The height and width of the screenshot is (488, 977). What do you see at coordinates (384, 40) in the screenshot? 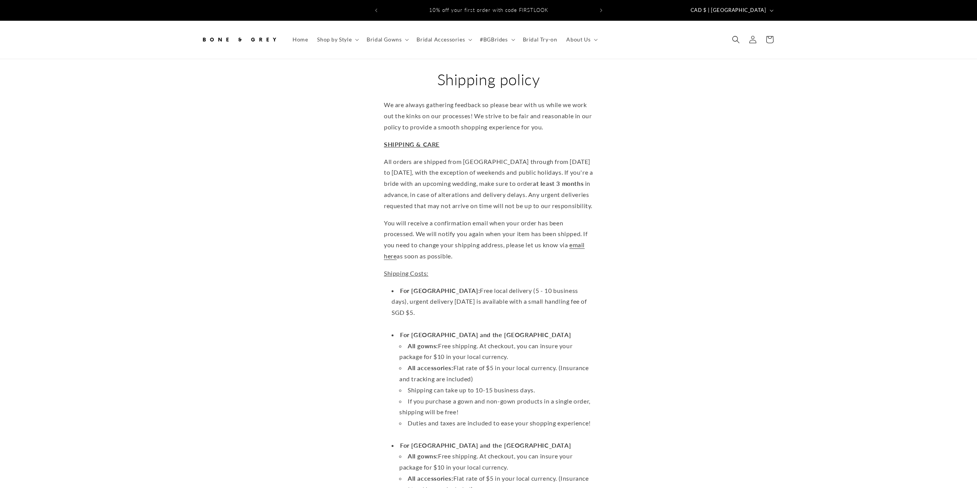
I see `span: Bridal Gowns` at bounding box center [384, 40].